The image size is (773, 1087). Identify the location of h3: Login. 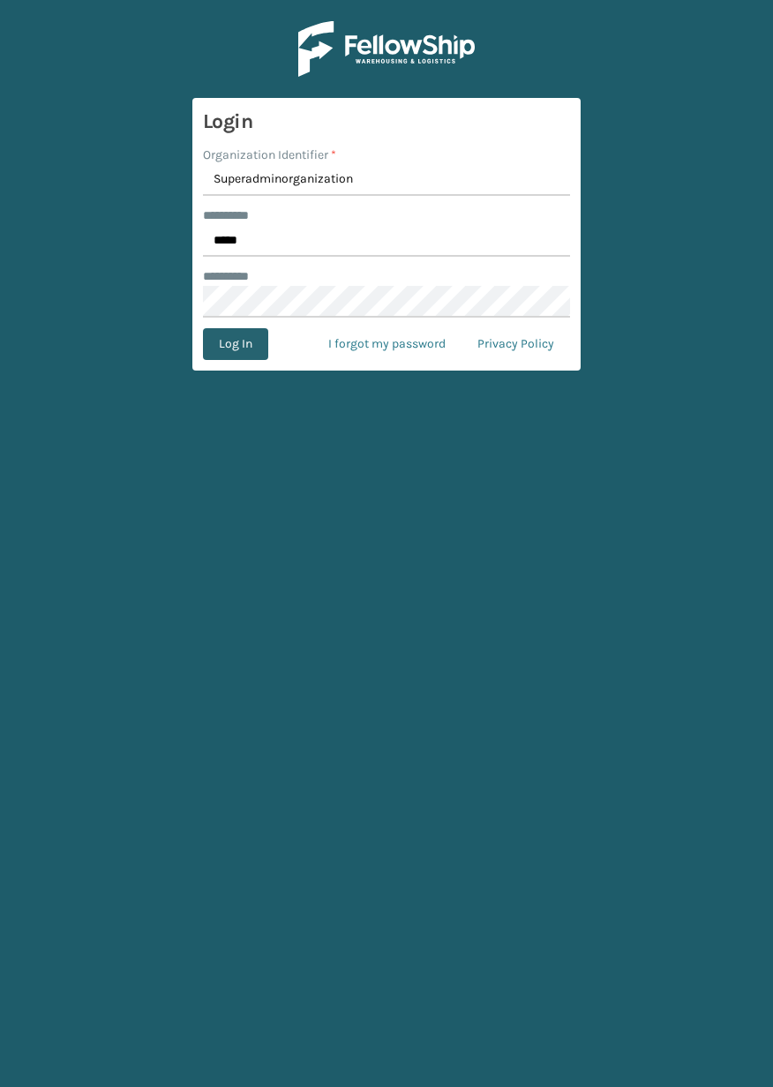
(386, 122).